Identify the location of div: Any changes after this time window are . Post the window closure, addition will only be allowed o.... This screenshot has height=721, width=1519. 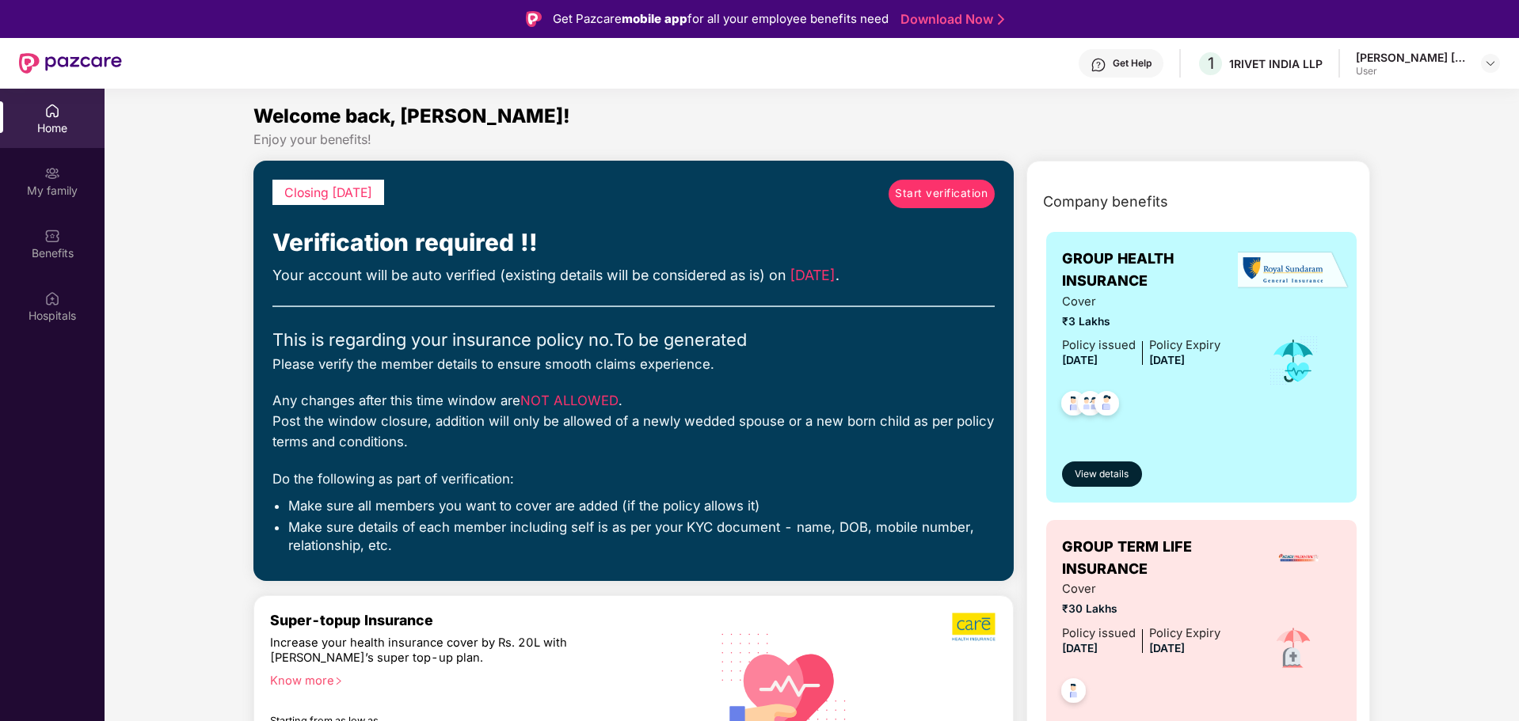
(633, 421).